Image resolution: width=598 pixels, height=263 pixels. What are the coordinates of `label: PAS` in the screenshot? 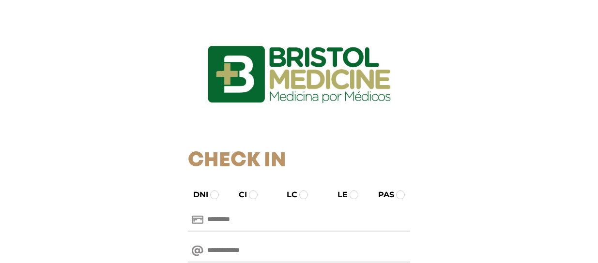 It's located at (381, 195).